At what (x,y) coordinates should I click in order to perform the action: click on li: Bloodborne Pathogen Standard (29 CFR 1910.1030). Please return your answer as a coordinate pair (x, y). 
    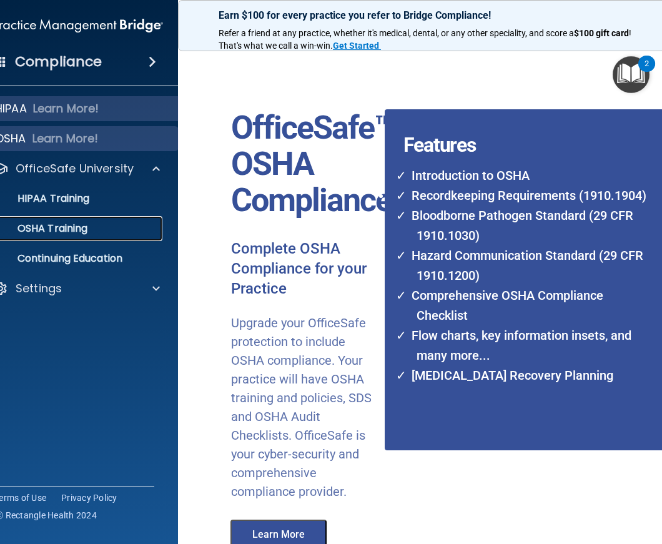
    Looking at the image, I should click on (529, 225).